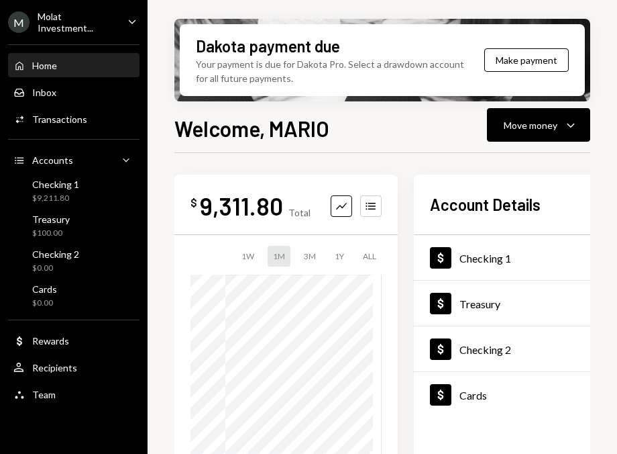 Image resolution: width=617 pixels, height=454 pixels. Describe the element at coordinates (242, 205) in the screenshot. I see `div: 9,311.80` at that location.